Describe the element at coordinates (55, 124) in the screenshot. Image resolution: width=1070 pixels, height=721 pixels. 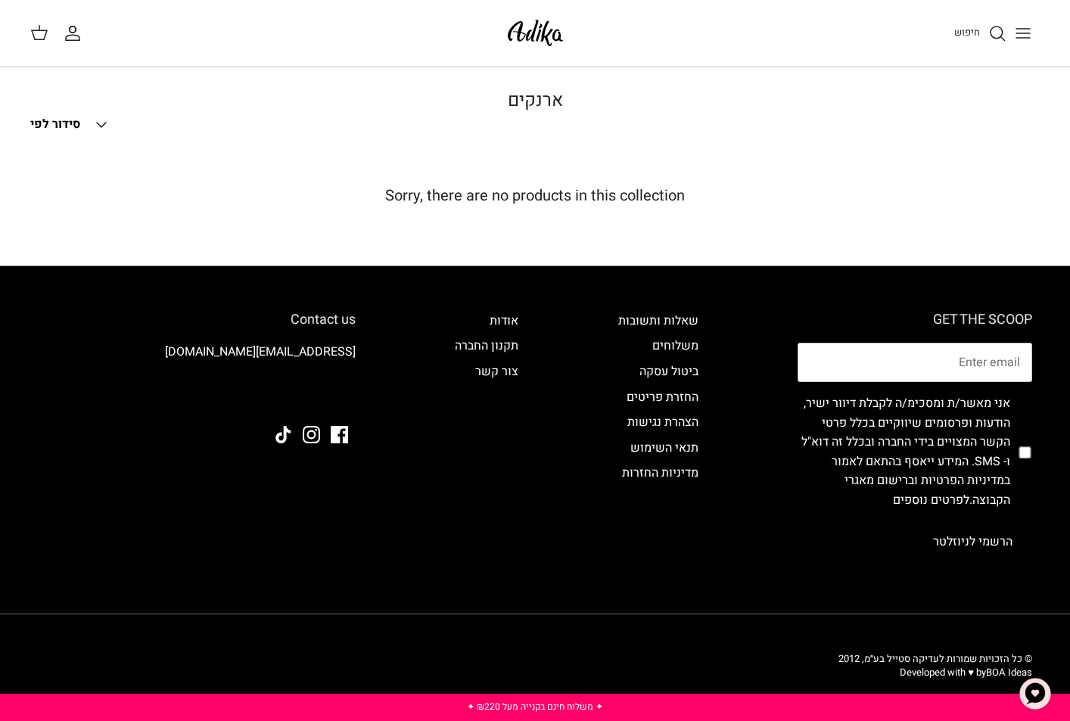
I see `span: סידור לפי` at that location.